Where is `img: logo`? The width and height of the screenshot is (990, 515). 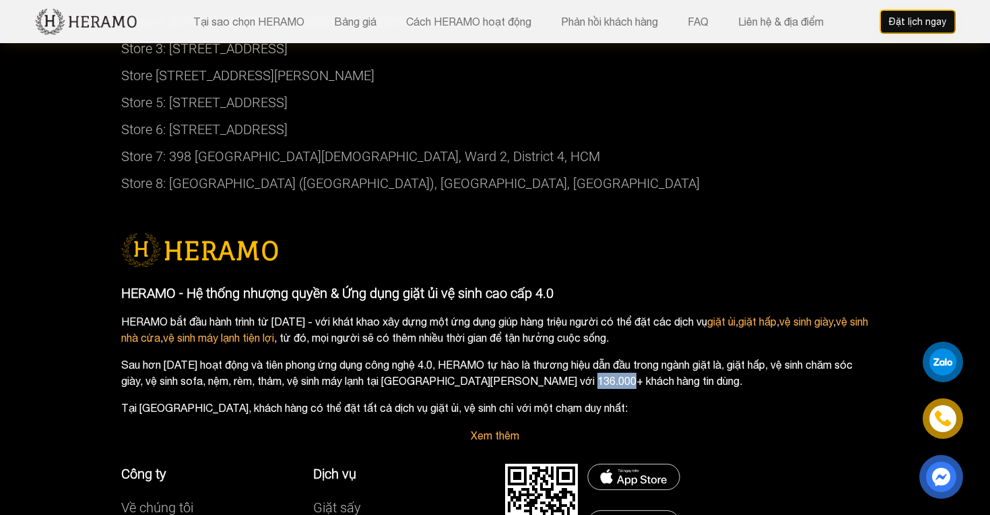 img: logo is located at coordinates (199, 250).